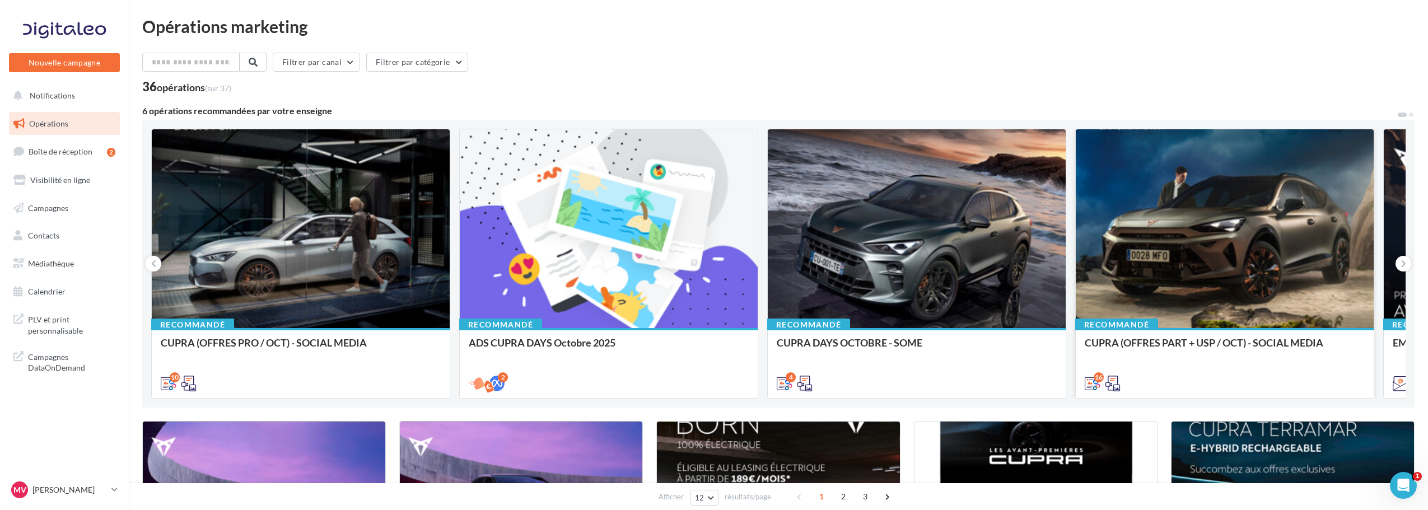 The image size is (1428, 510). I want to click on span: Notifications, so click(52, 95).